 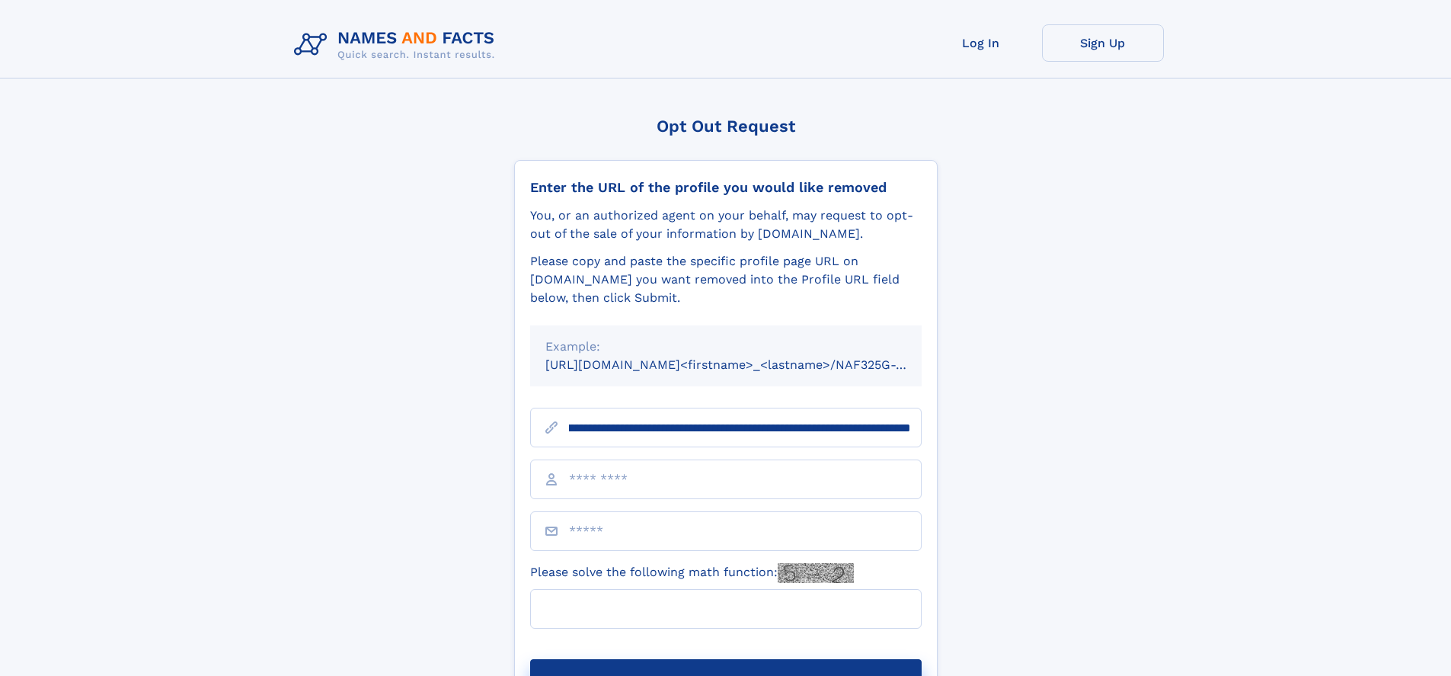 What do you see at coordinates (726, 225) in the screenshot?
I see `div: You, or an authorized agent on your behalf, may request to opt-out of the sale of your informatio...` at bounding box center [726, 225].